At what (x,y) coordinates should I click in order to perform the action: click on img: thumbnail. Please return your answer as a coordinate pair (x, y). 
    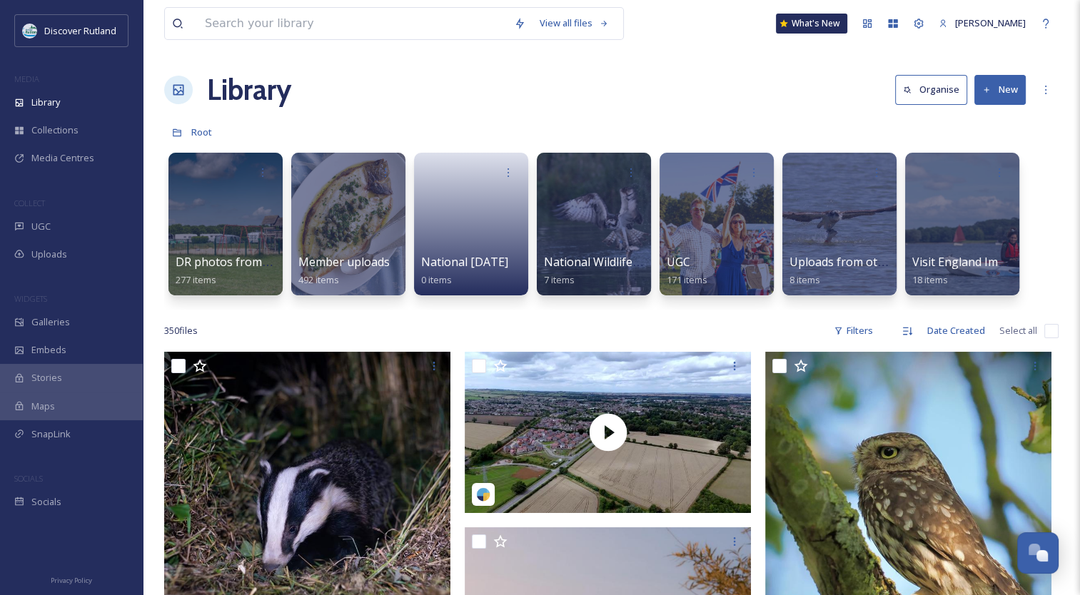
    Looking at the image, I should click on (607, 432).